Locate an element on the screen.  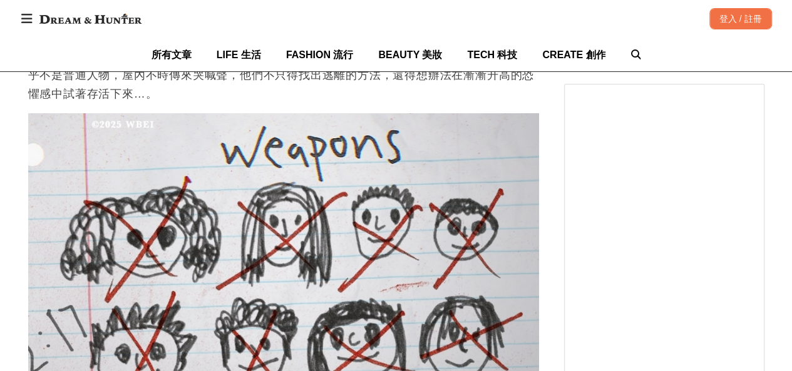
span: 所有文章 is located at coordinates (172, 54).